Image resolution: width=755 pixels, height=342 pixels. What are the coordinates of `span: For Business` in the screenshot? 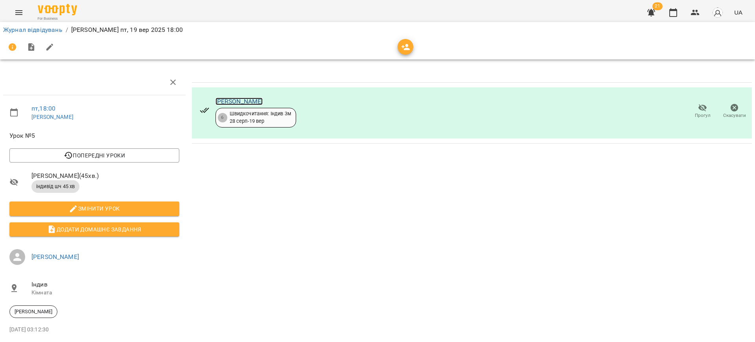 It's located at (57, 18).